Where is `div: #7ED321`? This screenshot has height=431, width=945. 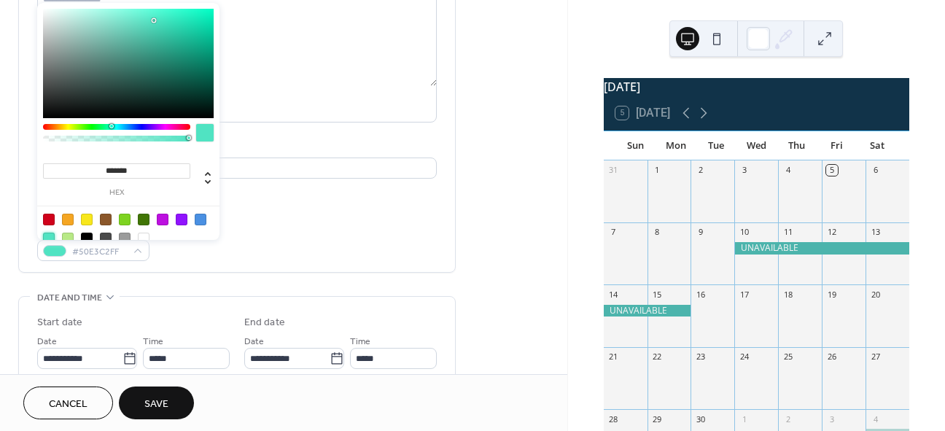
div: #7ED321 is located at coordinates (125, 219).